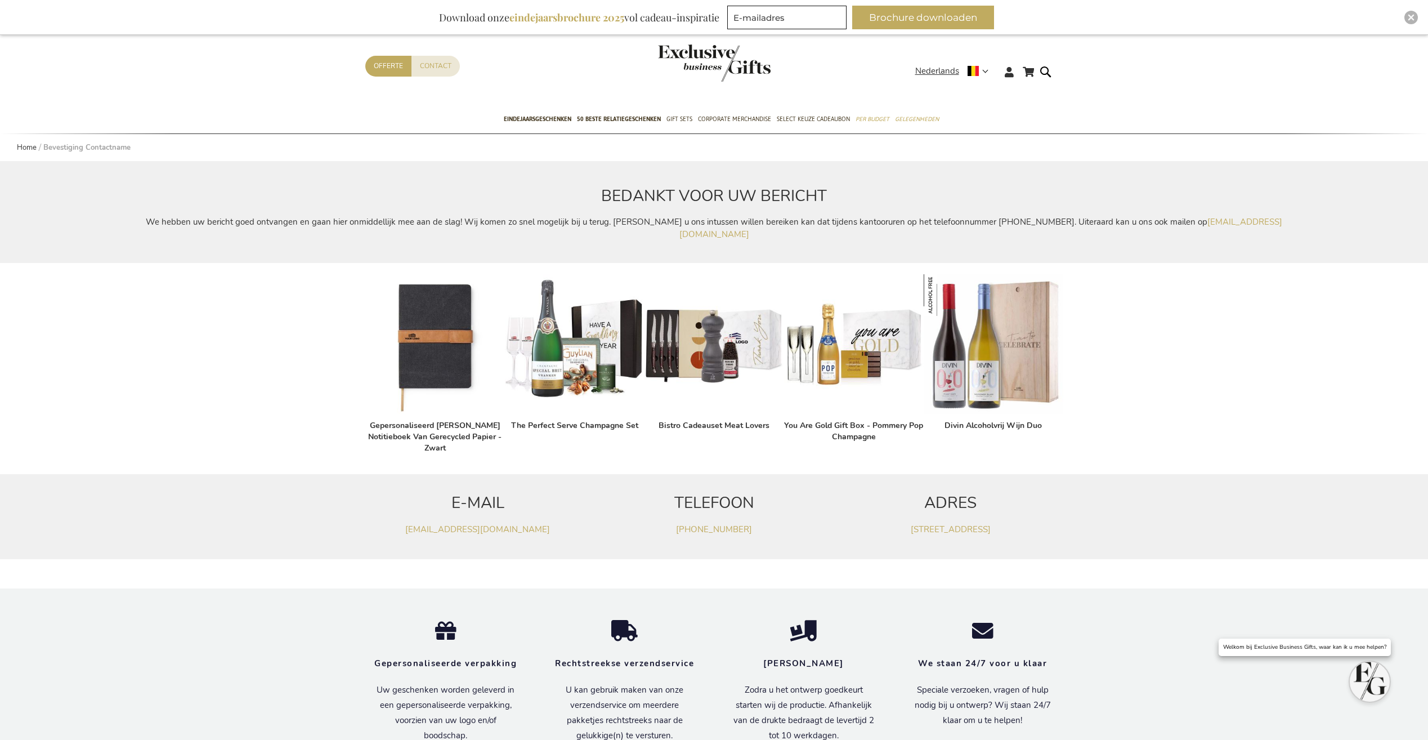  What do you see at coordinates (567, 17) in the screenshot?
I see `b: eindejaarsbrochure 2025` at bounding box center [567, 17].